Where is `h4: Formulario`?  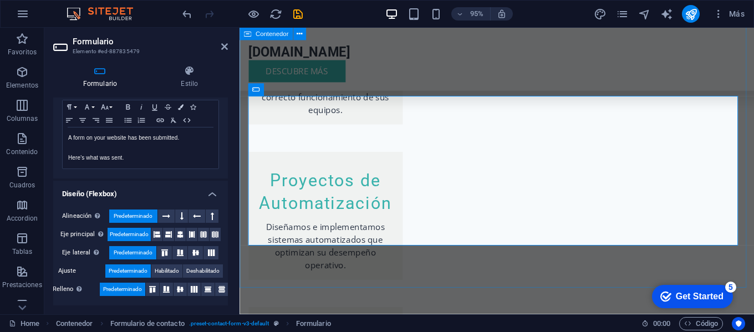 h4: Formulario is located at coordinates (102, 77).